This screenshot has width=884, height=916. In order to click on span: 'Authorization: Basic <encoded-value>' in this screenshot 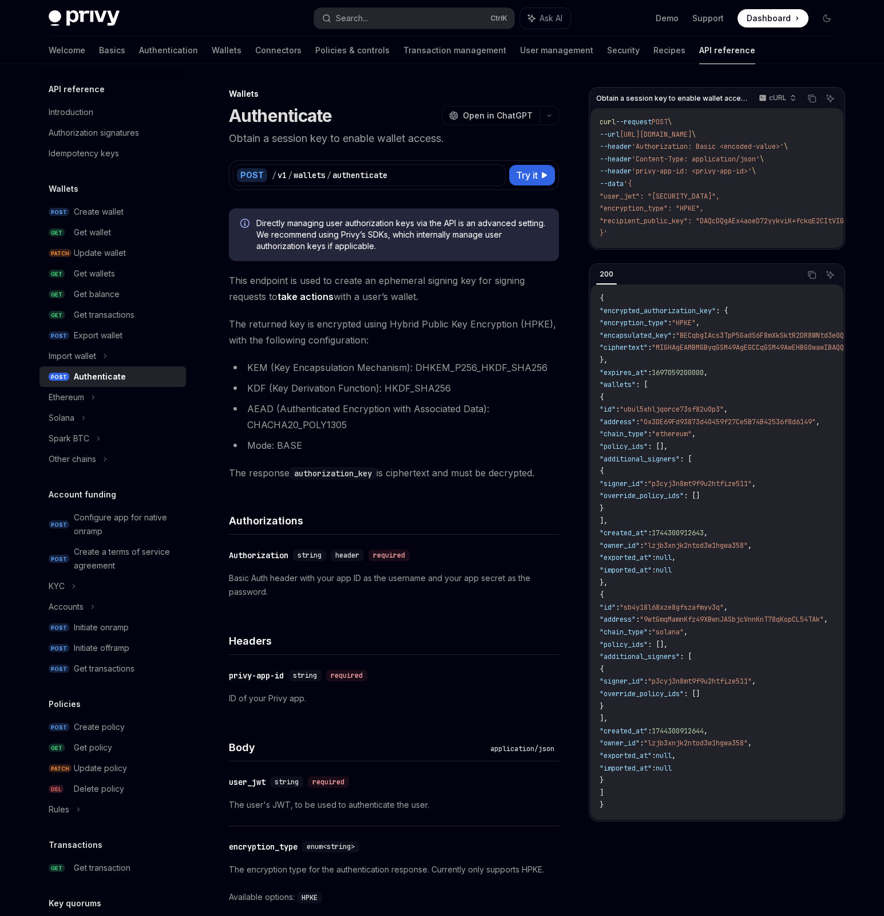, I will do `click(708, 146)`.